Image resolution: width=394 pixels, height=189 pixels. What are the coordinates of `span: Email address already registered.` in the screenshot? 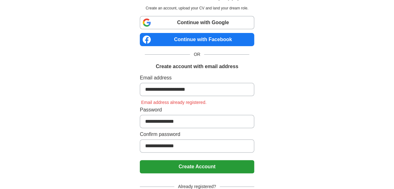 It's located at (174, 102).